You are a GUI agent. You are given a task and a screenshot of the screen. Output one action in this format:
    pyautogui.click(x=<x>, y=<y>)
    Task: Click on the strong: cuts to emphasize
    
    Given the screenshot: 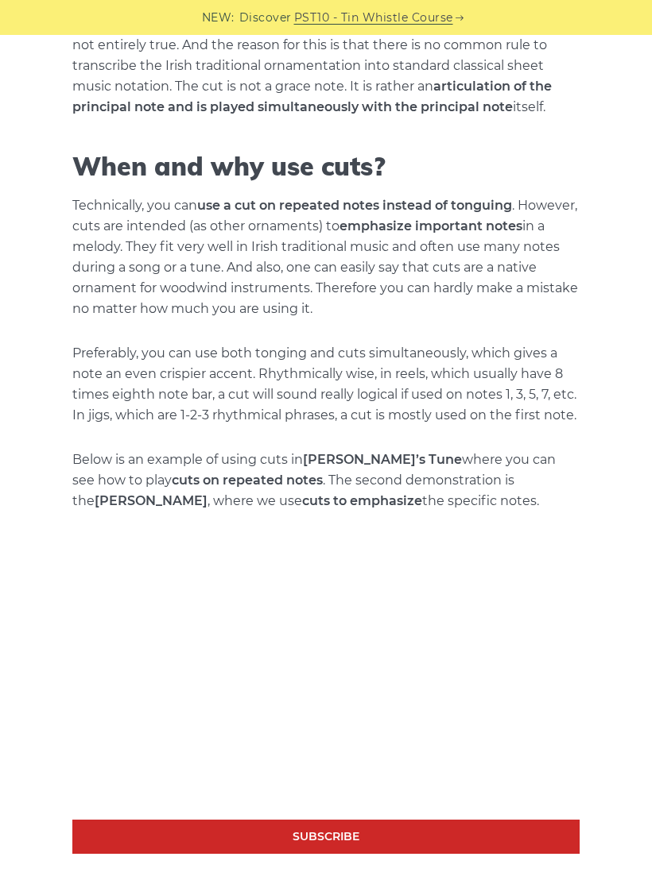 What is the action you would take?
    pyautogui.click(x=362, y=501)
    